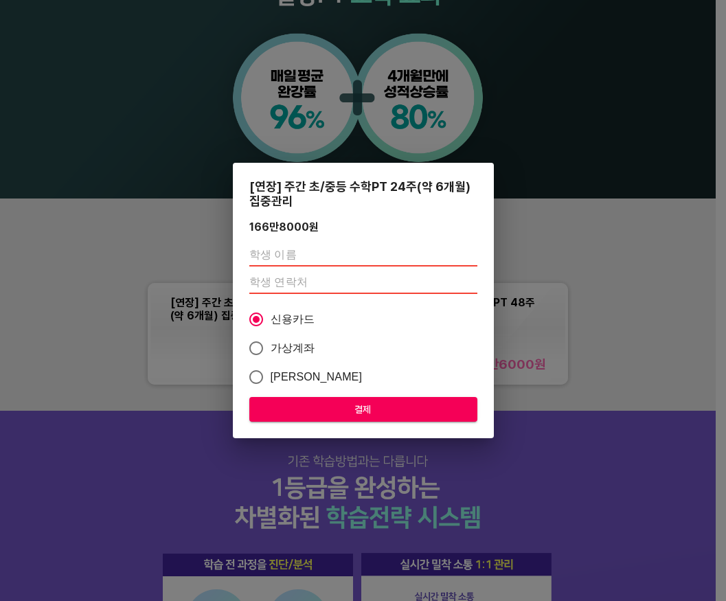  Describe the element at coordinates (364, 410) in the screenshot. I see `span: 결제` at that location.